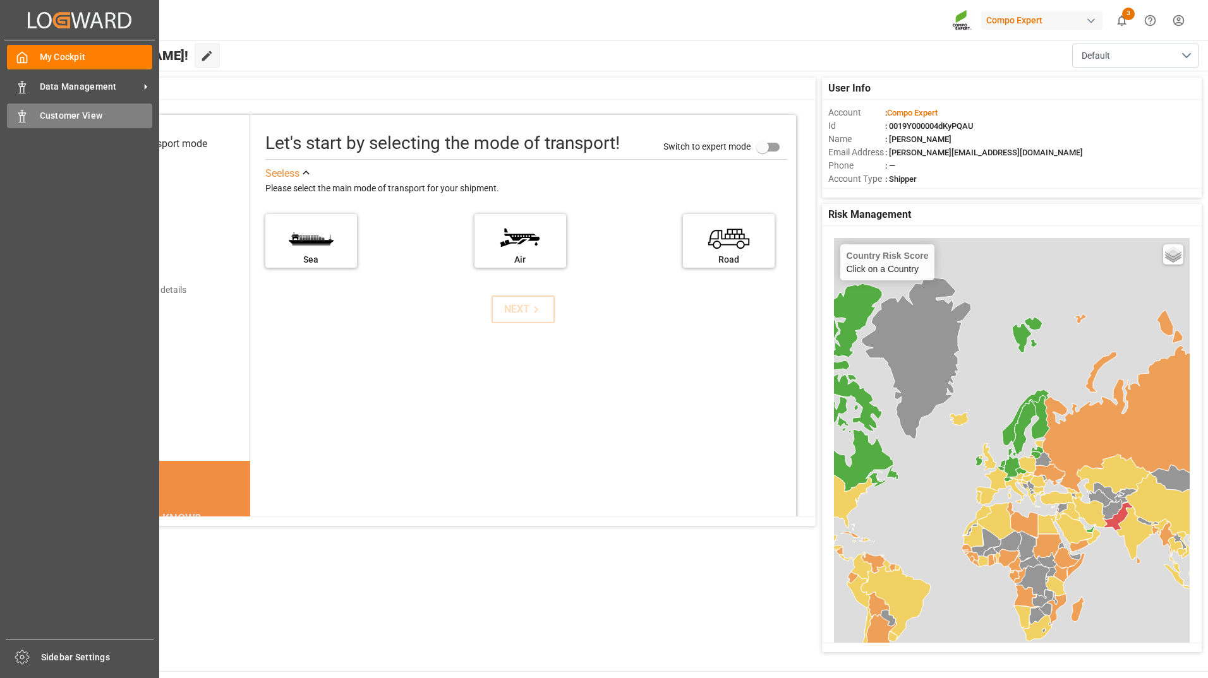  Describe the element at coordinates (869, 215) in the screenshot. I see `span: Risk Management` at that location.